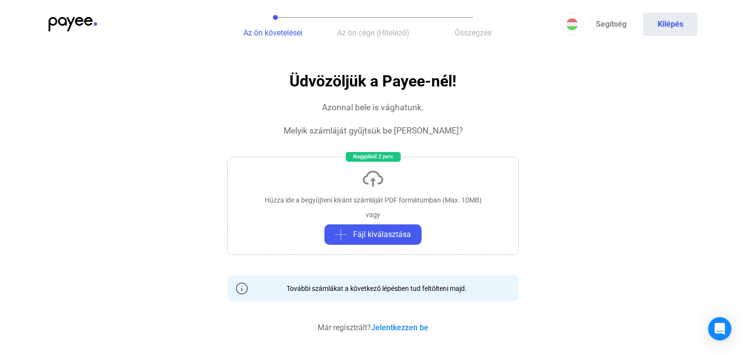  What do you see at coordinates (400, 328) in the screenshot?
I see `a: Jelentkezzen be` at bounding box center [400, 328].